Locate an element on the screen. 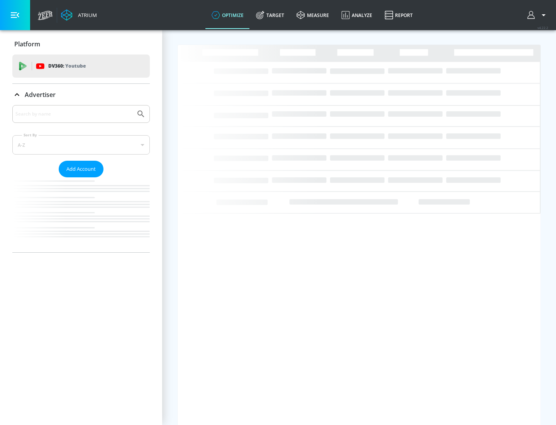  span: Add Account is located at coordinates (81, 169).